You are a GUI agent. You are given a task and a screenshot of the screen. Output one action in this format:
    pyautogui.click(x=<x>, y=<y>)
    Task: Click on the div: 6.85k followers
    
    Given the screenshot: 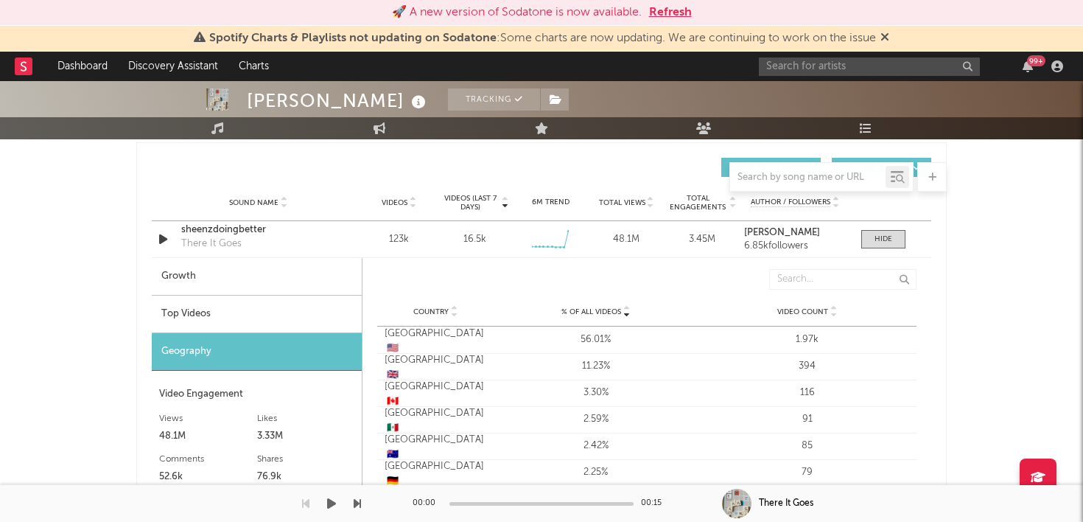 What is the action you would take?
    pyautogui.click(x=795, y=246)
    